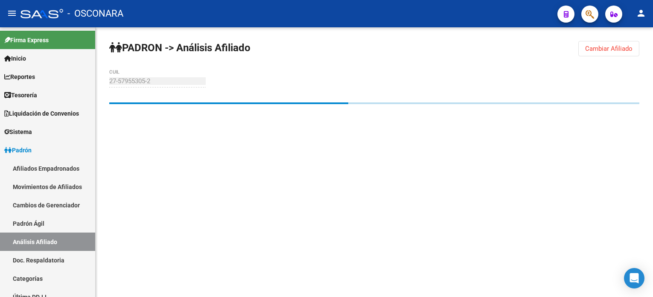 This screenshot has height=297, width=653. Describe the element at coordinates (41, 114) in the screenshot. I see `span: Liquidación de Convenios` at that location.